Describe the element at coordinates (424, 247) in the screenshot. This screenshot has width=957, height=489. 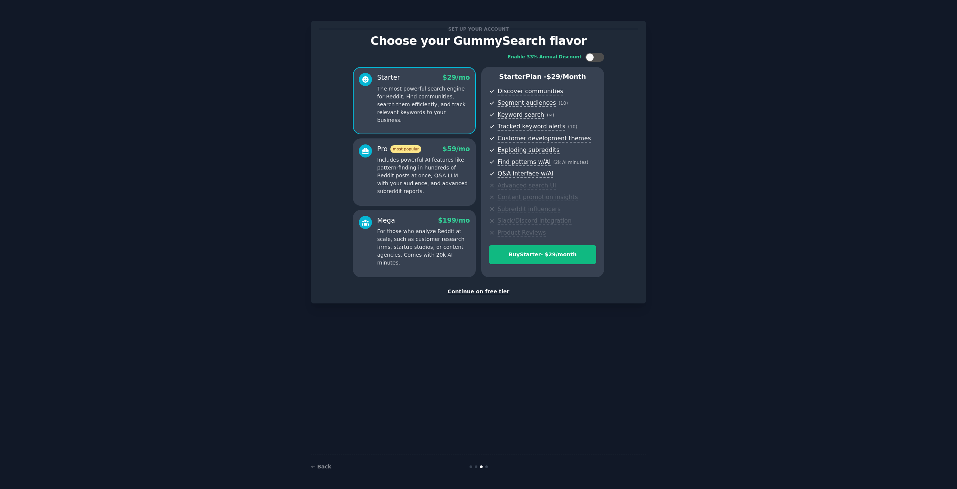
I see `p: For those who analyze Reddit at scale, such as customer research firms, startup studios, or conte...` at that location.